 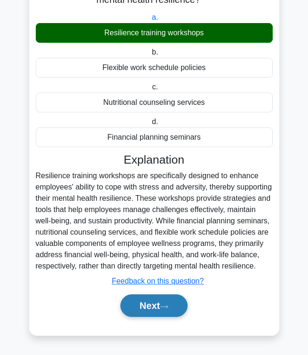 What do you see at coordinates (158, 280) in the screenshot?
I see `u: Feedback on this question?` at bounding box center [158, 280].